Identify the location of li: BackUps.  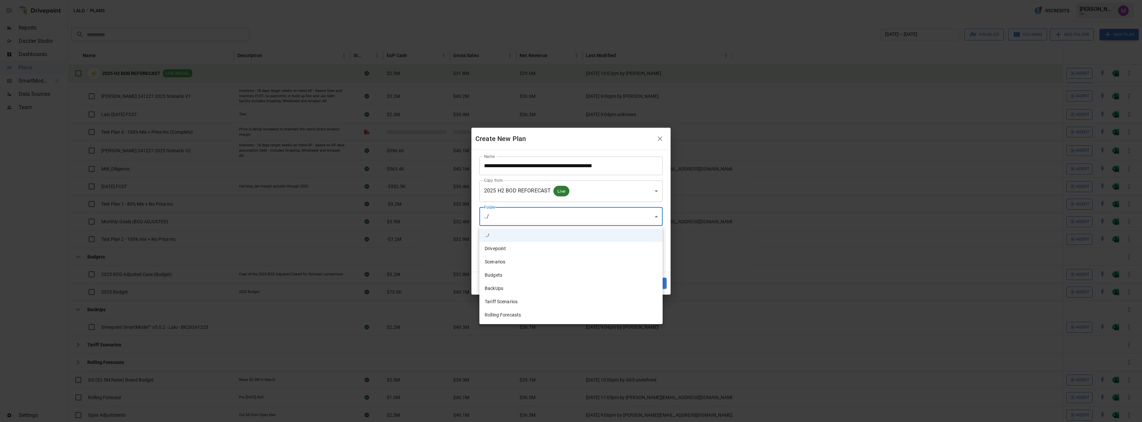
(571, 288).